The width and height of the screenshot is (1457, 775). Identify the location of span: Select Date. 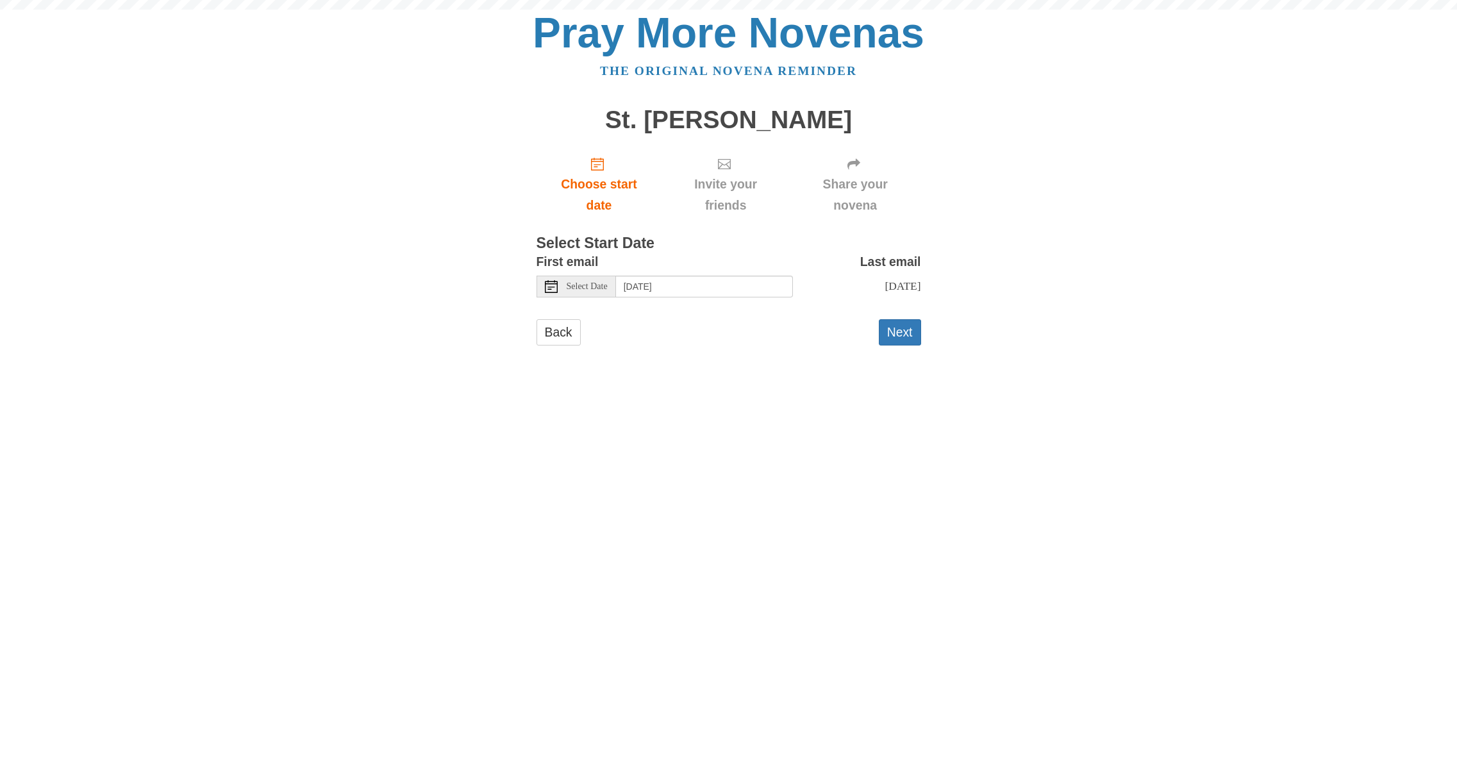
(587, 286).